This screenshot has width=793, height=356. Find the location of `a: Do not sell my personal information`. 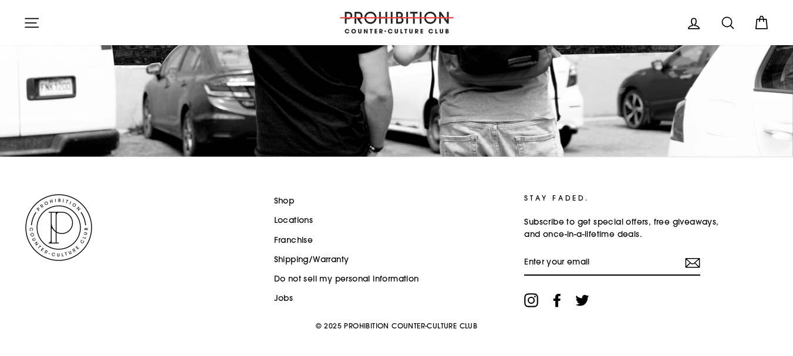

a: Do not sell my personal information is located at coordinates (347, 280).